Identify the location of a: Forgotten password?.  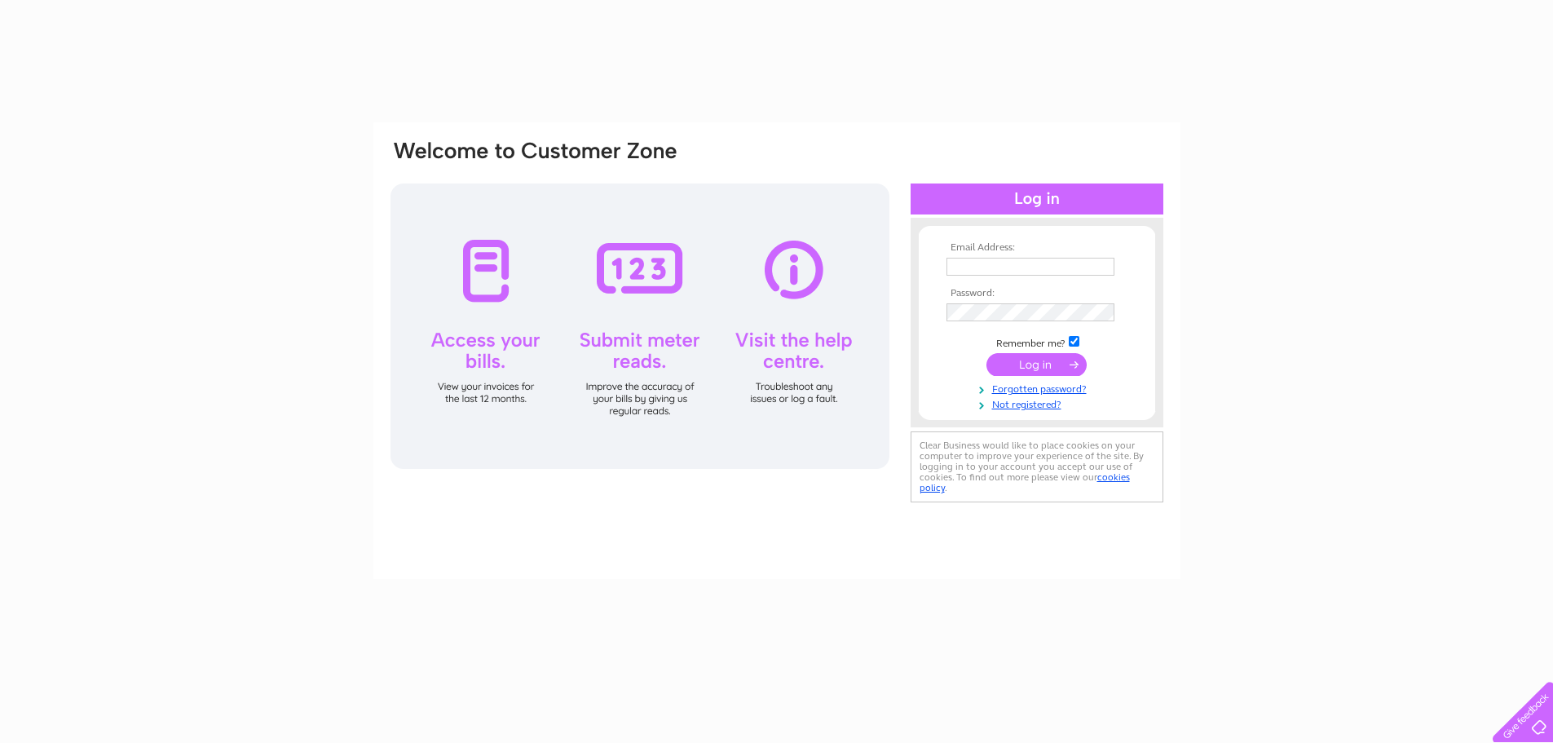
(1039, 387).